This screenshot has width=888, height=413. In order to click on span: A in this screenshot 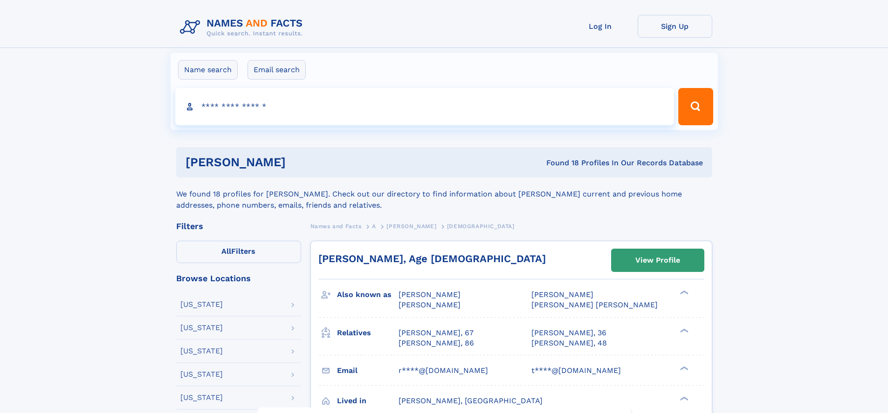, I will do `click(374, 226)`.